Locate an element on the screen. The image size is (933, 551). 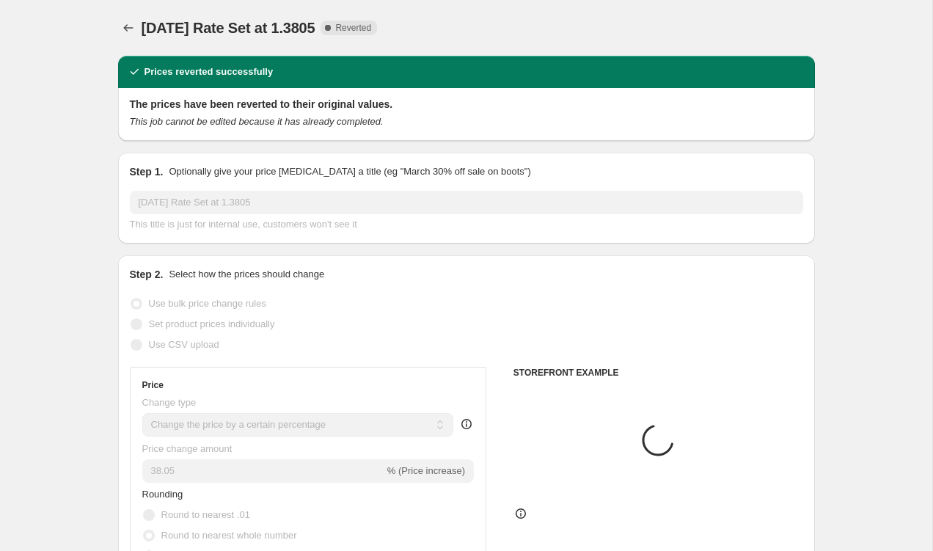
span: Set product prices individually is located at coordinates (212, 324).